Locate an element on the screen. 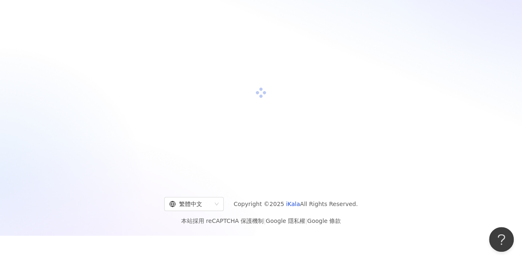 The image size is (522, 260). span: Copyright © 2025 All Rights Reserved. is located at coordinates (295, 204).